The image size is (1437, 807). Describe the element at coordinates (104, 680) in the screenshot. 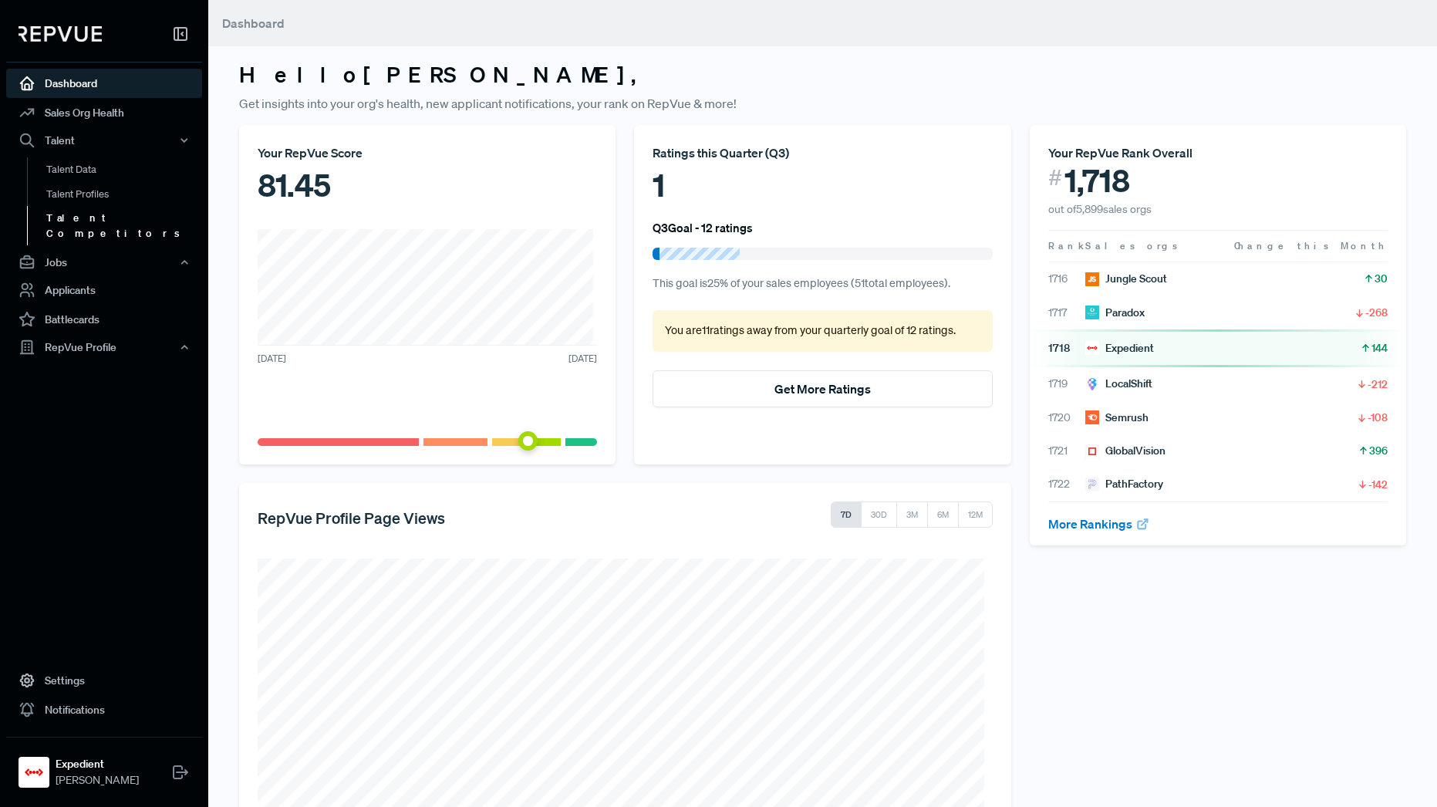

I see `a: Settings` at that location.